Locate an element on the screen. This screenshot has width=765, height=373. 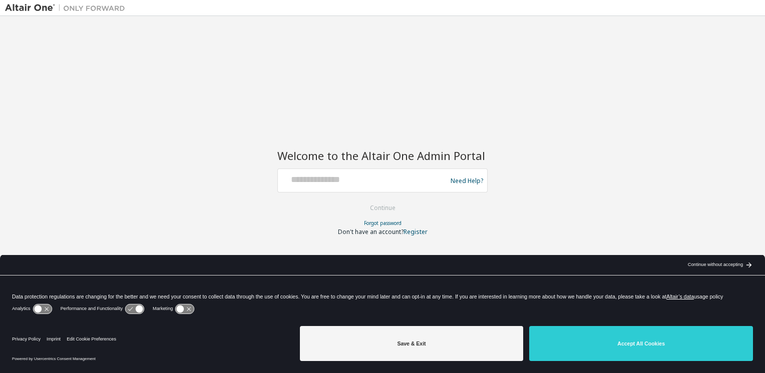
img: Altair One is located at coordinates (68, 8).